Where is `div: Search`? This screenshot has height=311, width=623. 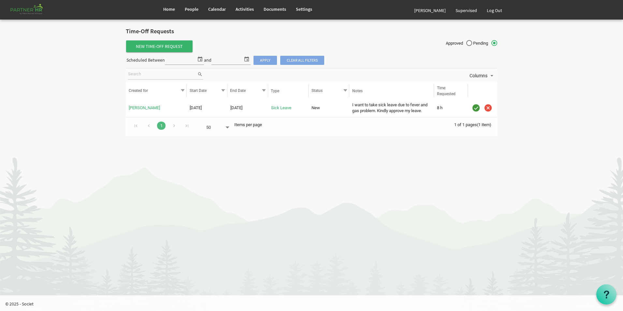 div: Search is located at coordinates (165, 75).